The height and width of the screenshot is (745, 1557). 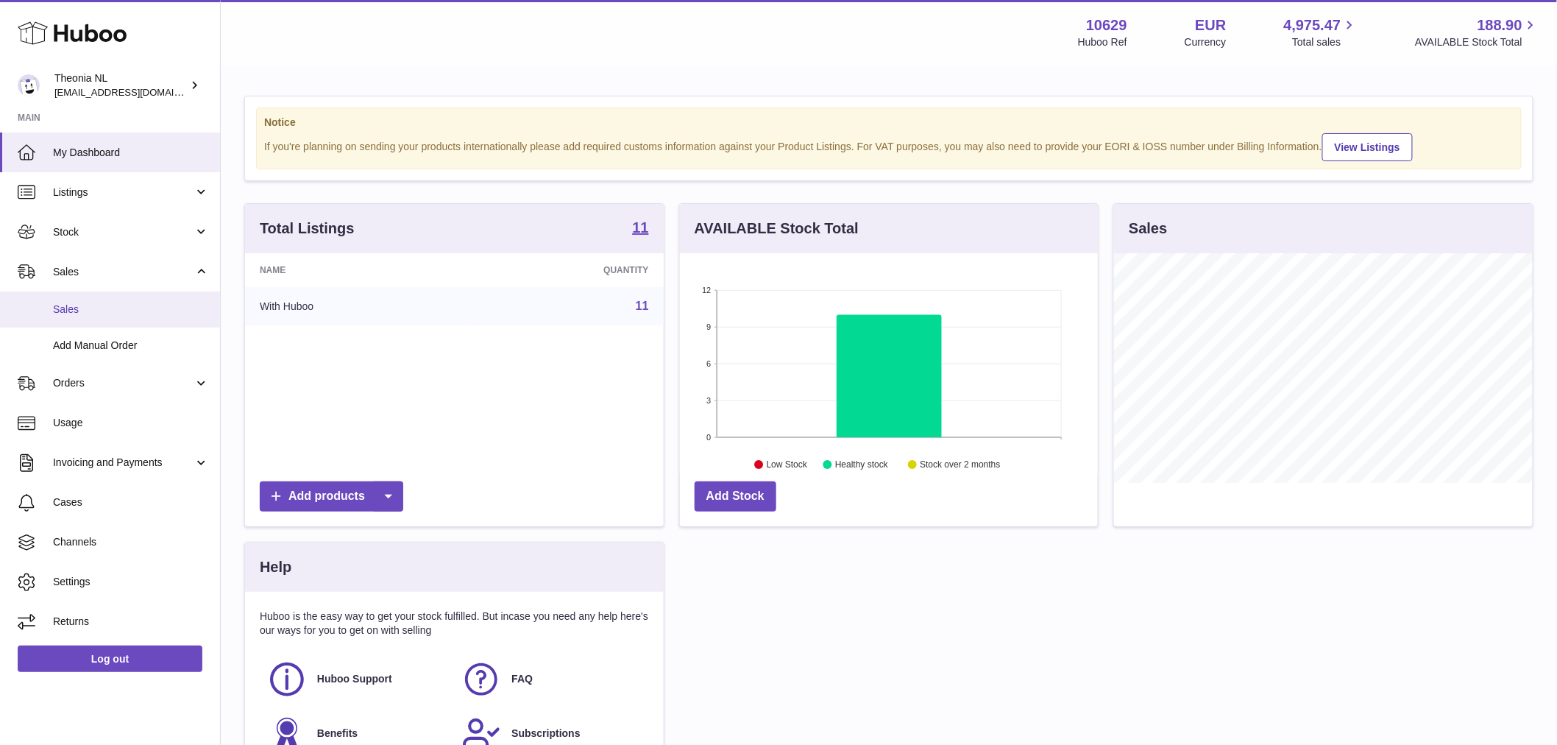 What do you see at coordinates (131, 345) in the screenshot?
I see `span: Add Manual Order` at bounding box center [131, 345].